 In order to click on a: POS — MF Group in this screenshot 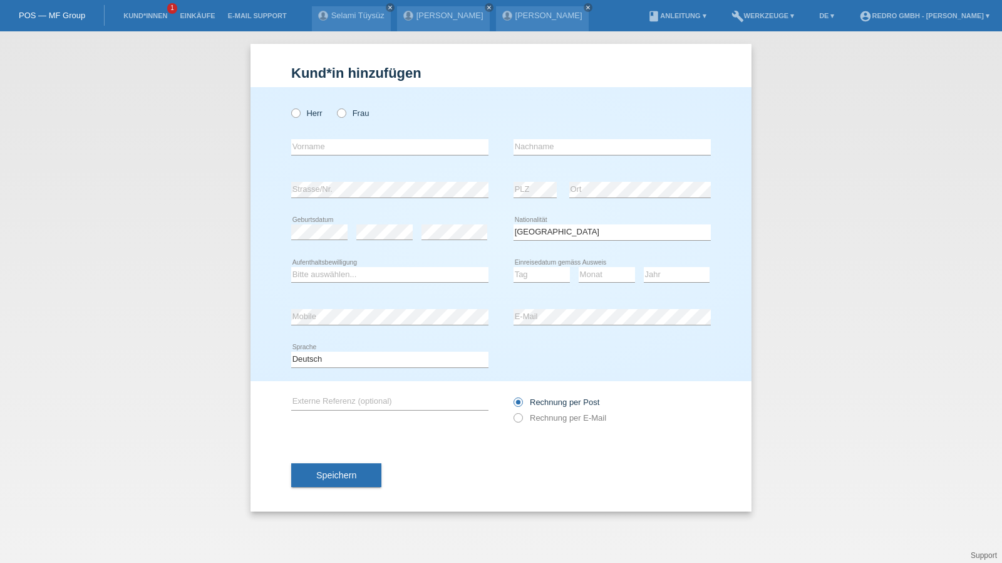, I will do `click(52, 15)`.